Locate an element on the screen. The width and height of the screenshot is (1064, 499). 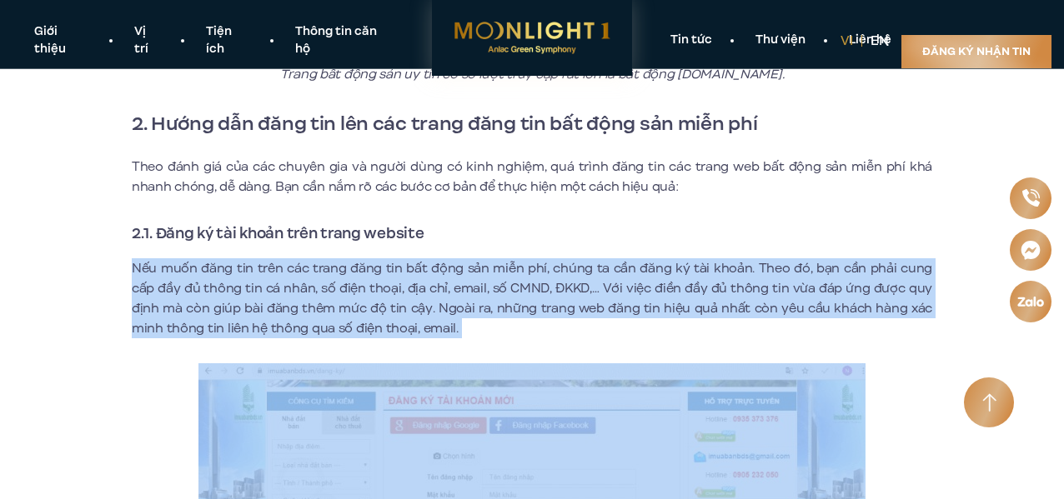
img: Arrow icon is located at coordinates (989, 403).